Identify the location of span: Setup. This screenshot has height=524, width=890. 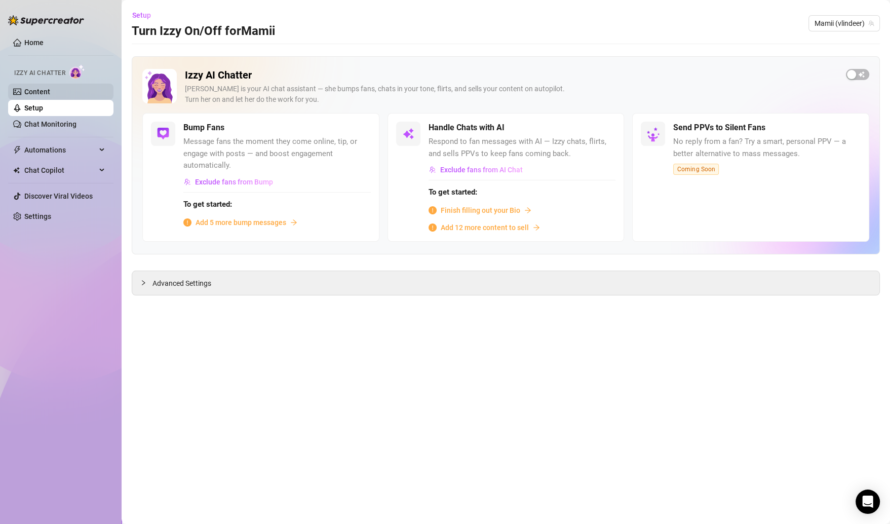
(141, 15).